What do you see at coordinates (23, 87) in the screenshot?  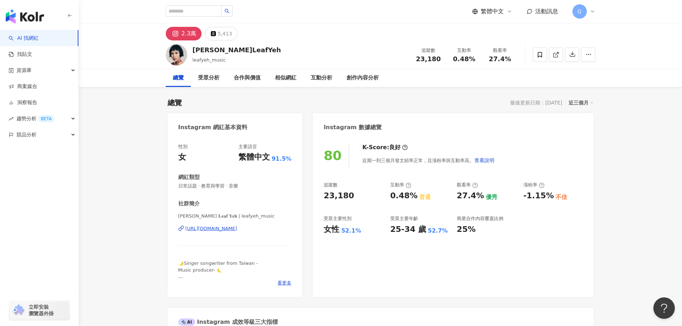 I see `a: 商案媒合` at bounding box center [23, 87].